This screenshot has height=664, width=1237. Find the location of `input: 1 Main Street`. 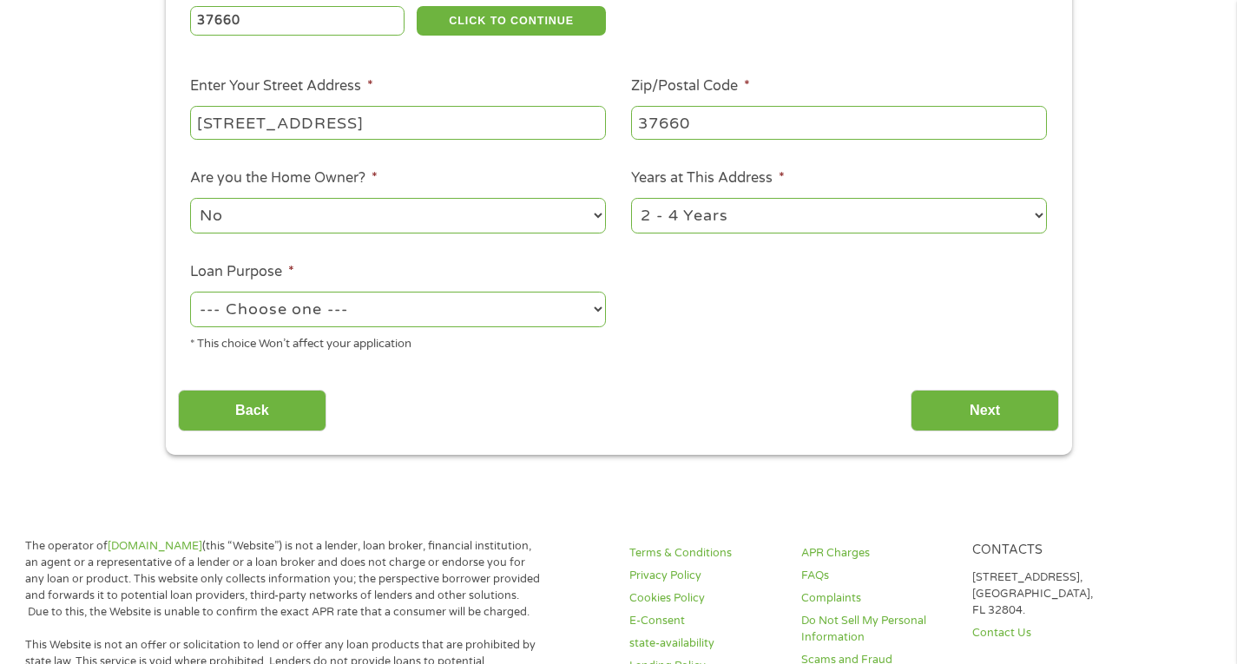

input: 1 Main Street is located at coordinates (398, 122).